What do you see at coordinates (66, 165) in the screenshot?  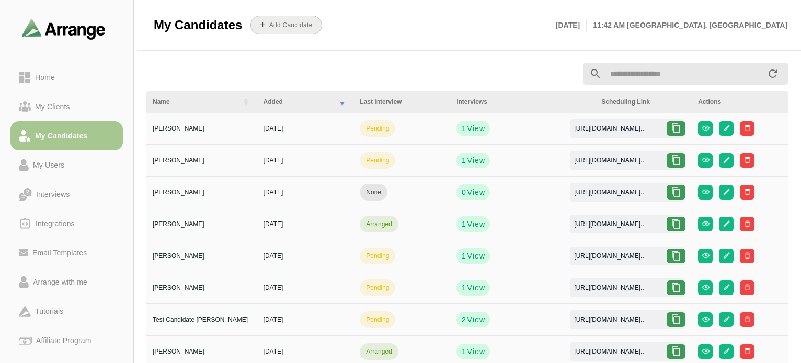 I see `a: My Users` at bounding box center [66, 165].